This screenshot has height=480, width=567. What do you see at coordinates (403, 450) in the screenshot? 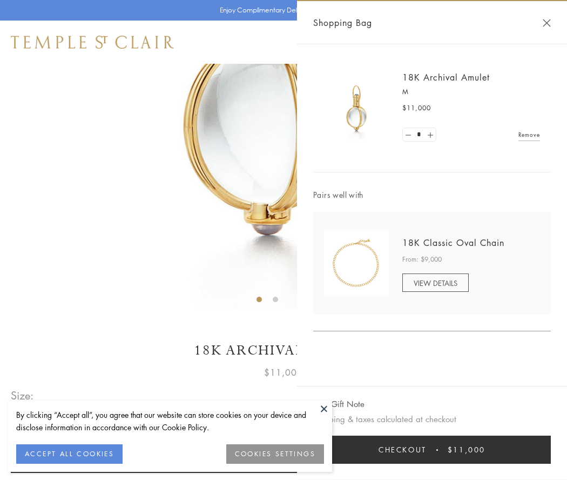
I see `span: Checkout` at bounding box center [403, 450].